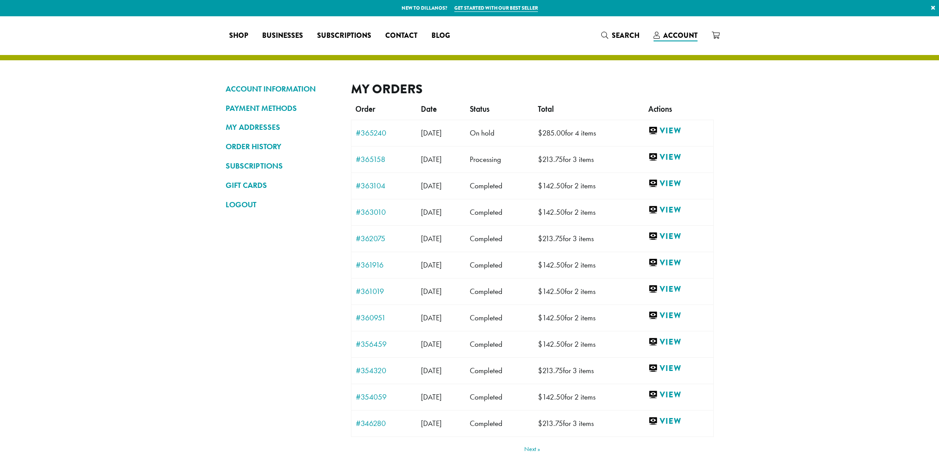  What do you see at coordinates (282, 108) in the screenshot?
I see `a: PAYMENT METHODS` at bounding box center [282, 108].